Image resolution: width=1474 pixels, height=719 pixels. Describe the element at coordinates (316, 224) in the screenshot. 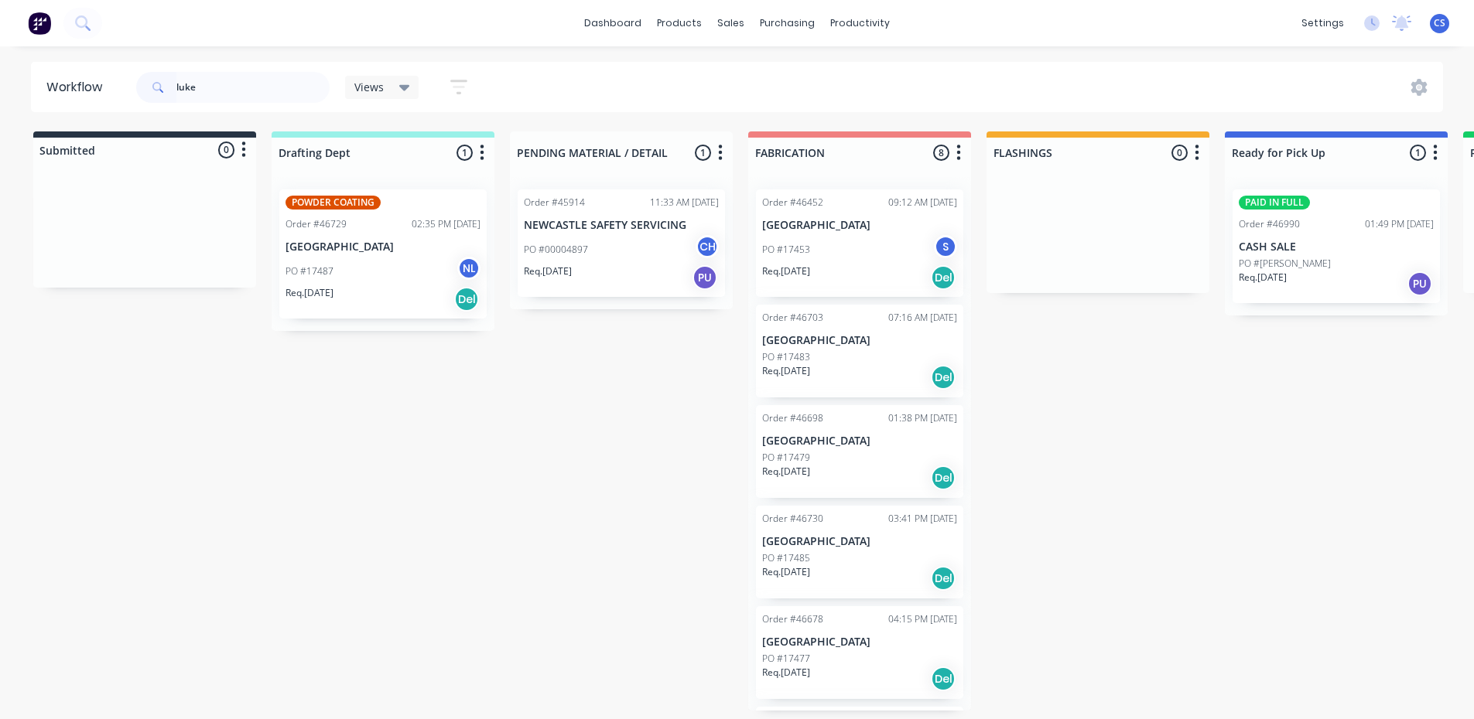

I see `div: Order #46729` at that location.